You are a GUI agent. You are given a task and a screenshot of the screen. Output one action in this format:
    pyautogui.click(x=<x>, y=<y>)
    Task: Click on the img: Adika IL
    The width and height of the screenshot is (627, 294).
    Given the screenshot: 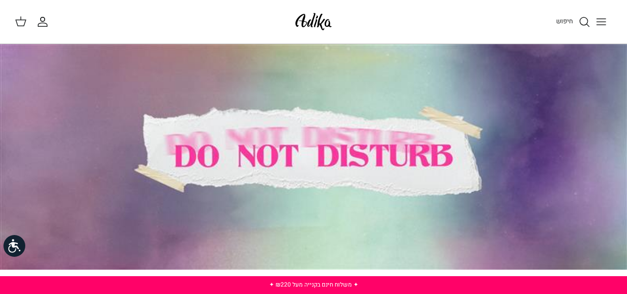 What is the action you would take?
    pyautogui.click(x=313, y=21)
    